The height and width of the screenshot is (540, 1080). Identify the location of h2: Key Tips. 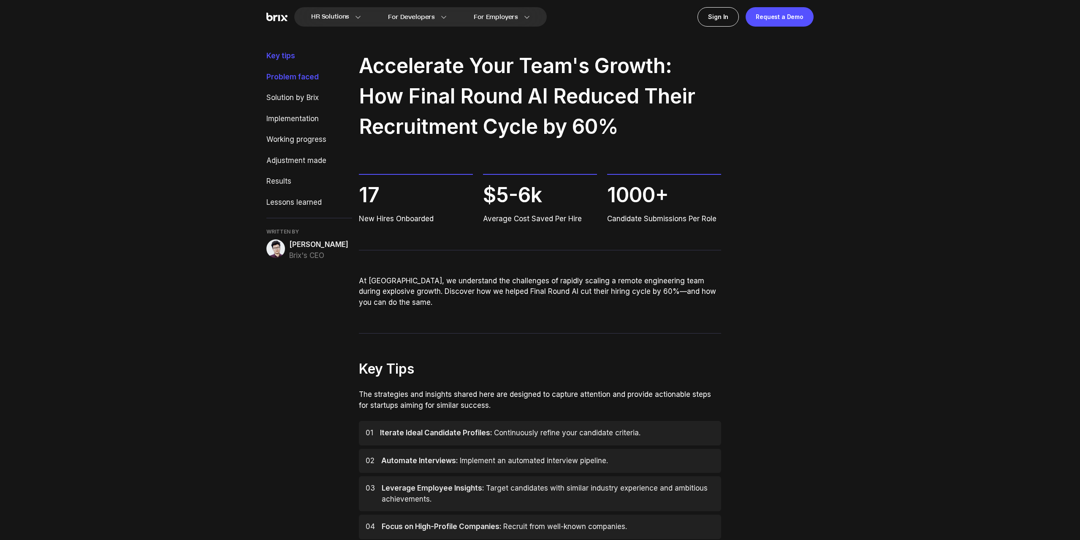
(540, 369).